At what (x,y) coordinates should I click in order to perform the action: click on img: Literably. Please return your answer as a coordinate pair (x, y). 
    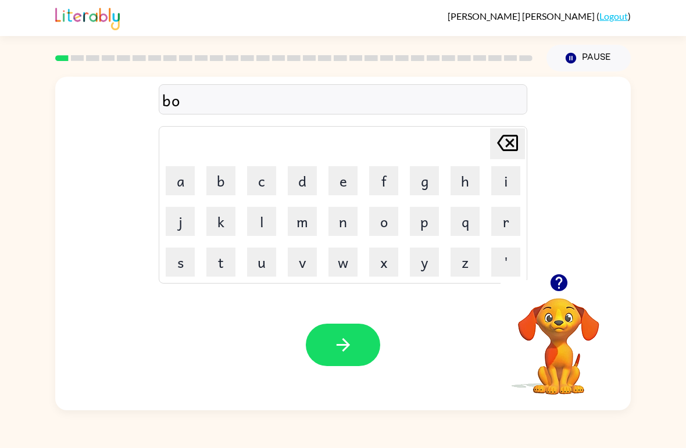
    Looking at the image, I should click on (87, 17).